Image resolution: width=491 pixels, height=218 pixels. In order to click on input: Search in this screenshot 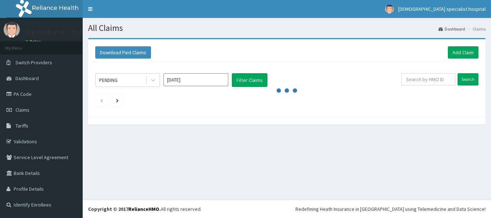, I will do `click(468, 79)`.